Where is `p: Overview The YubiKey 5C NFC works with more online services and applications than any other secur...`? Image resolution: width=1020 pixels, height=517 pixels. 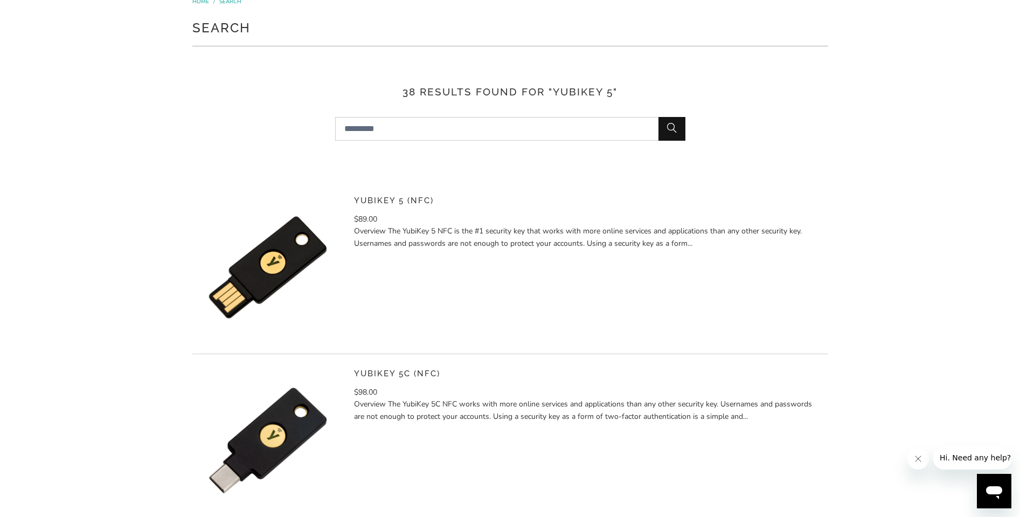 p: Overview The YubiKey 5C NFC works with more online services and applications than any other secur... is located at coordinates (587, 410).